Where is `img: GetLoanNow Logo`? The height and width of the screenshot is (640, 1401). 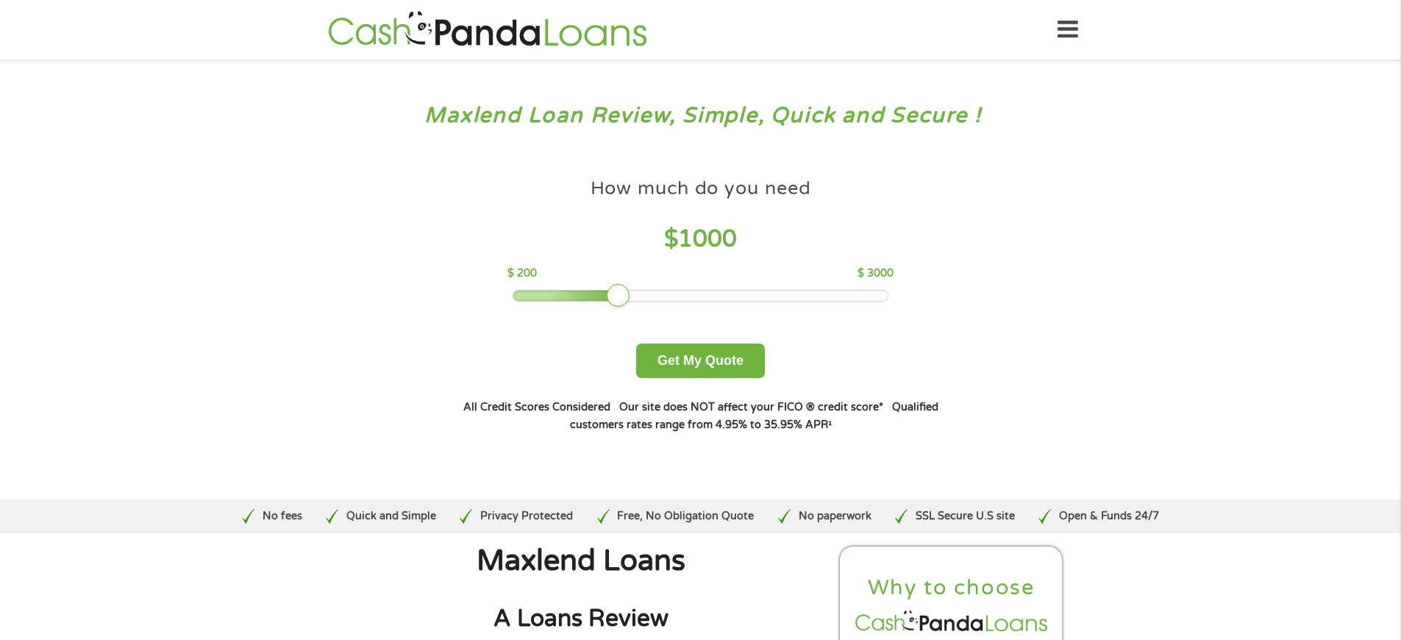
img: GetLoanNow Logo is located at coordinates (488, 29).